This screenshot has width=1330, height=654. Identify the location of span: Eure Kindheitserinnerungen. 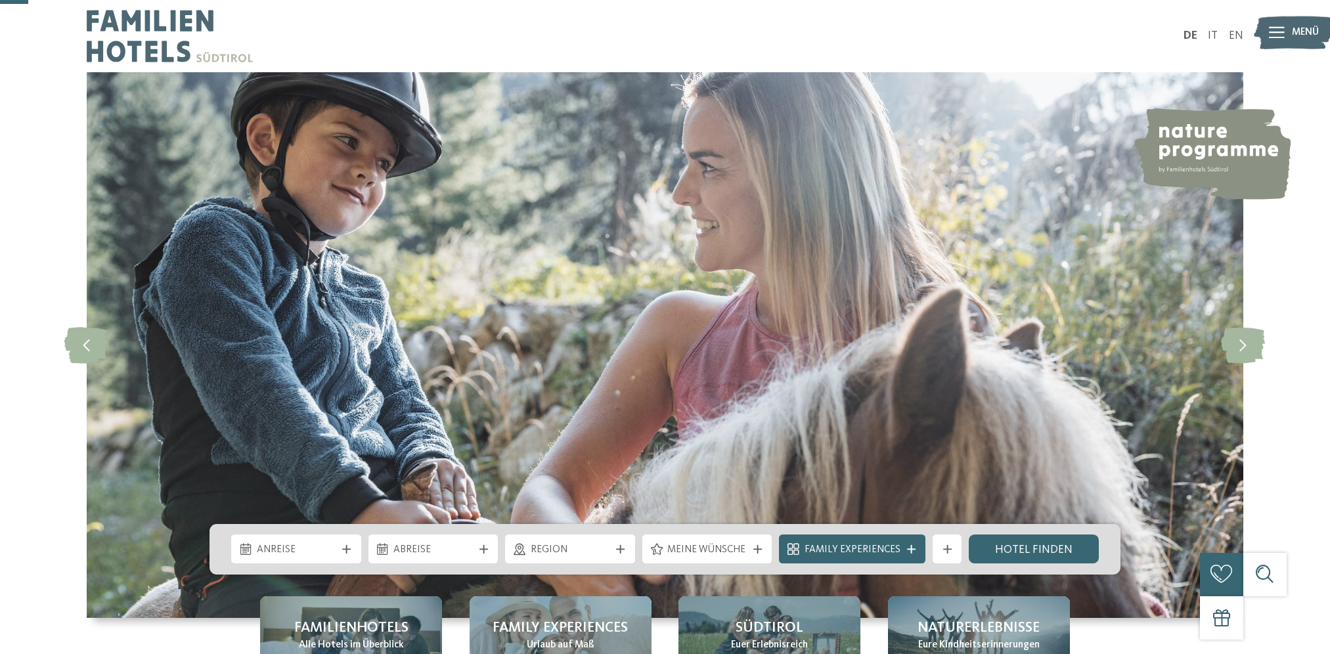
(979, 646).